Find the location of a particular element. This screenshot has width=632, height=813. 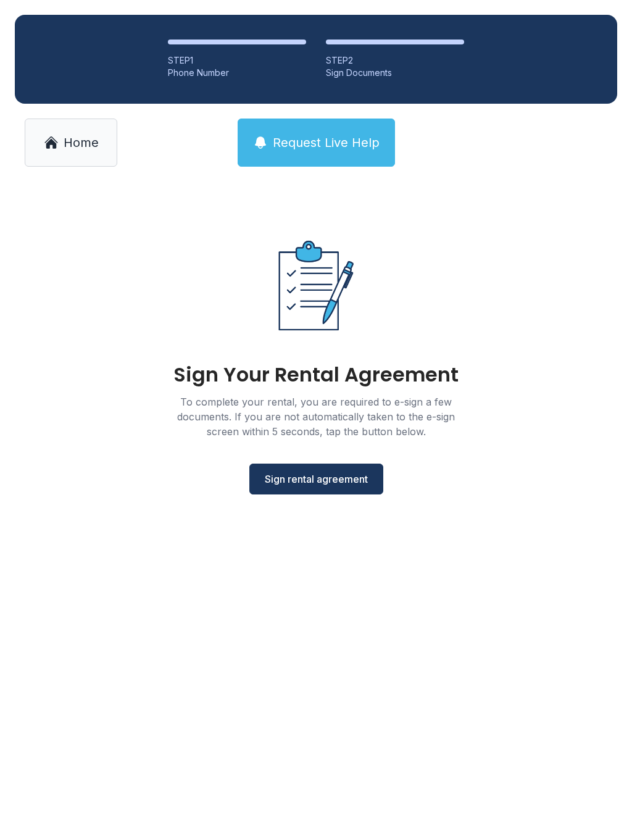

div: Phone Number is located at coordinates (237, 73).